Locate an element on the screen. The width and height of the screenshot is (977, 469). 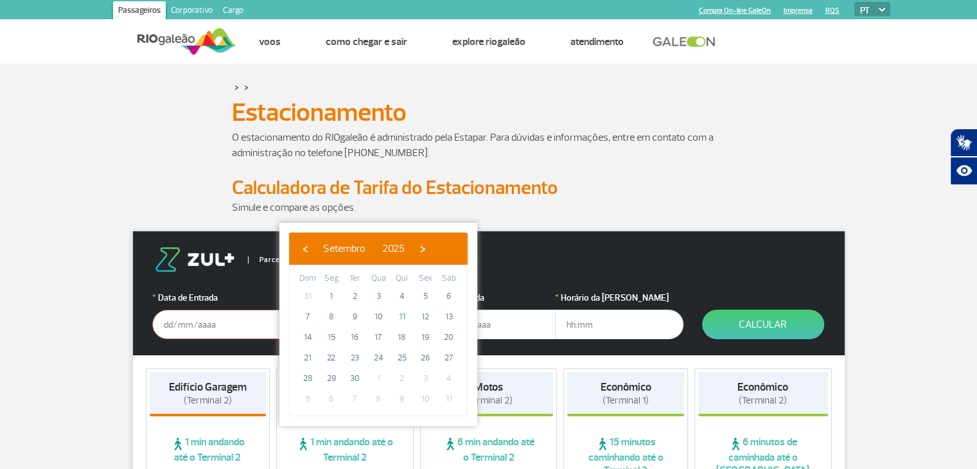
label: Data da Saída is located at coordinates (492, 297).